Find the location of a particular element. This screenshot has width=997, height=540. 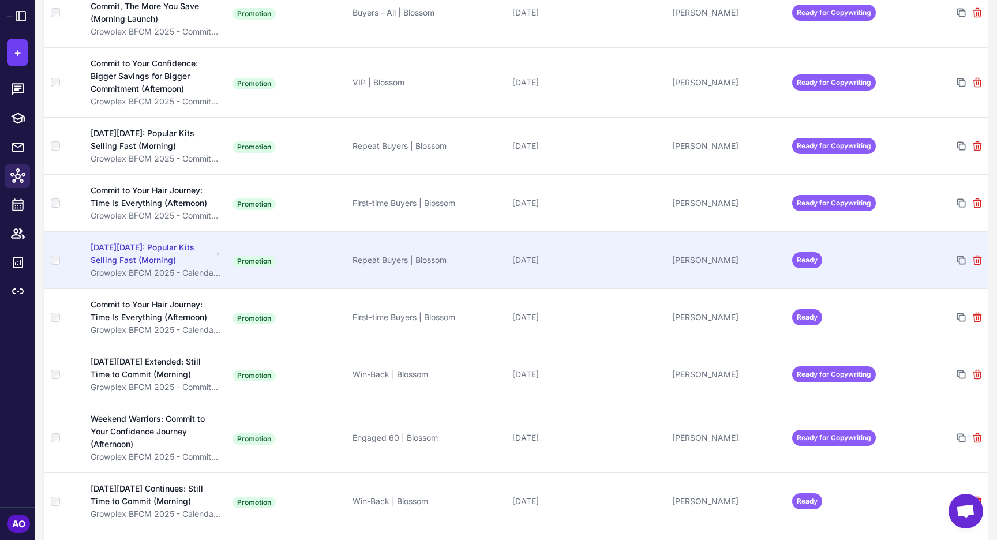

div: Engaged 60 | Blossom is located at coordinates (427, 438).